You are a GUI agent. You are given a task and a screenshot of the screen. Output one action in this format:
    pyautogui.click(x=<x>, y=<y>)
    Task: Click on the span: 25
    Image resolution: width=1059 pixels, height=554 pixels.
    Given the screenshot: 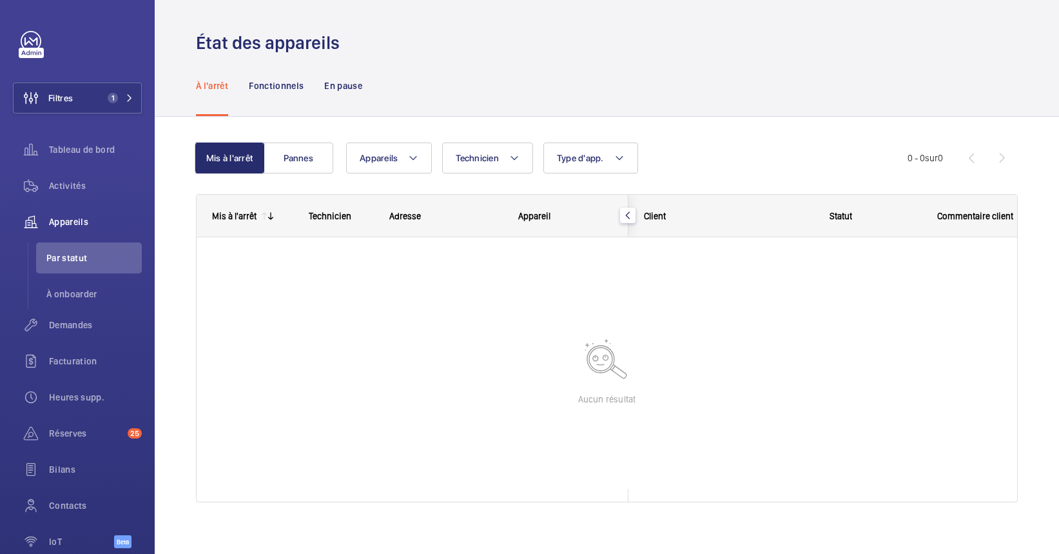 What is the action you would take?
    pyautogui.click(x=135, y=433)
    